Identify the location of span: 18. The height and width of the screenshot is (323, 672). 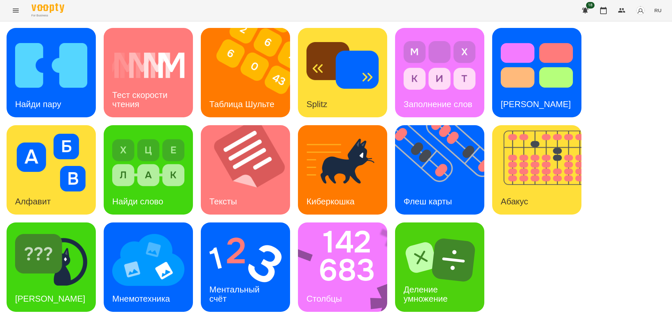
(591, 5).